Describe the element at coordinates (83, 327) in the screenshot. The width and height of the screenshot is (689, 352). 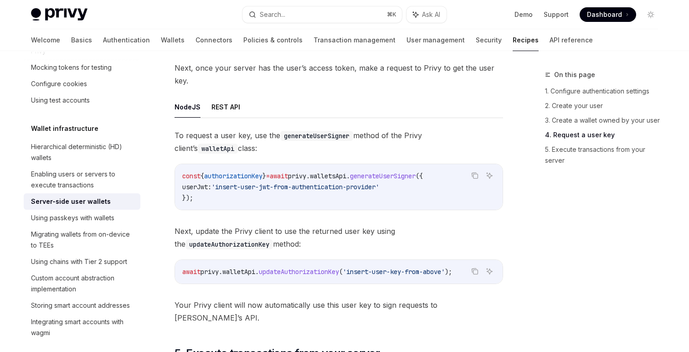
I see `div: Integrating smart accounts with wagmi` at that location.